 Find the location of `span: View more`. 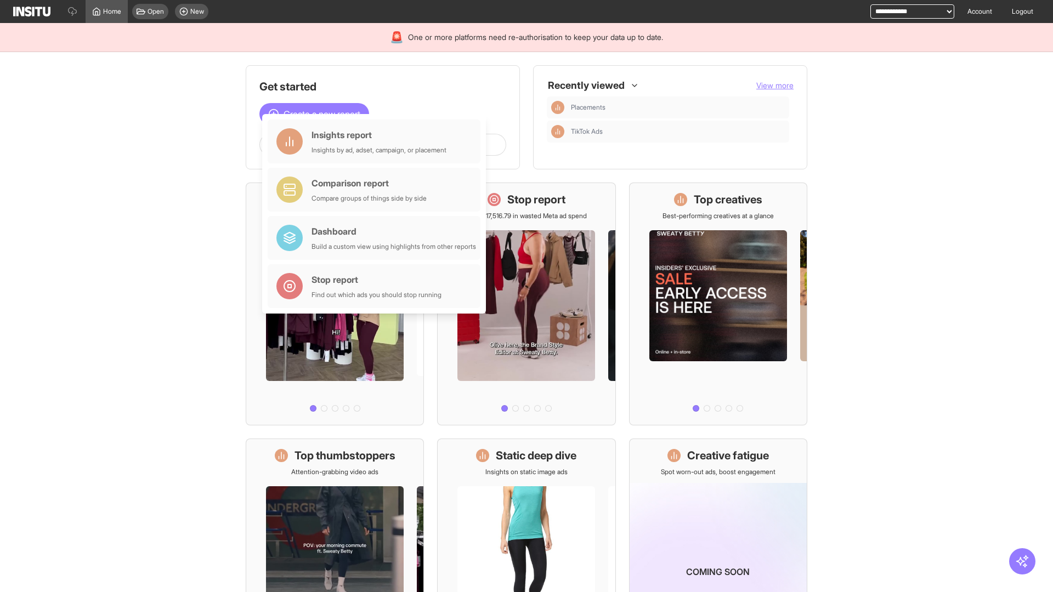

span: View more is located at coordinates (775, 85).